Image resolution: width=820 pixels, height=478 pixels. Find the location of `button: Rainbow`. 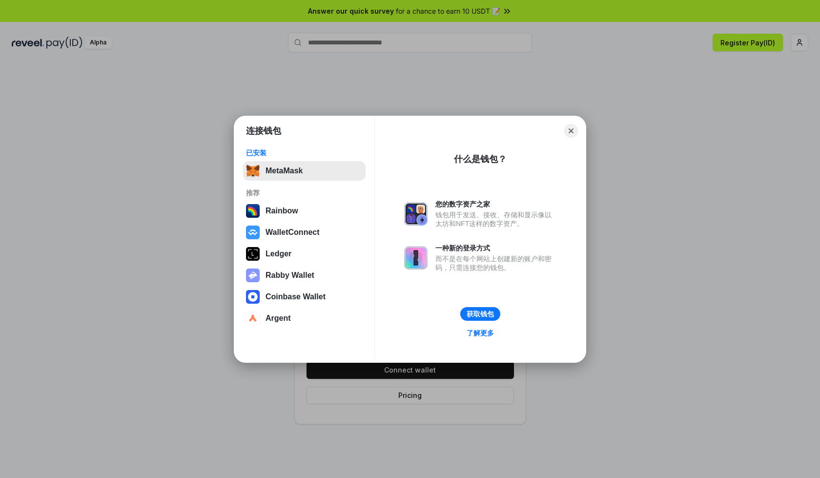

button: Rainbow is located at coordinates (304, 211).